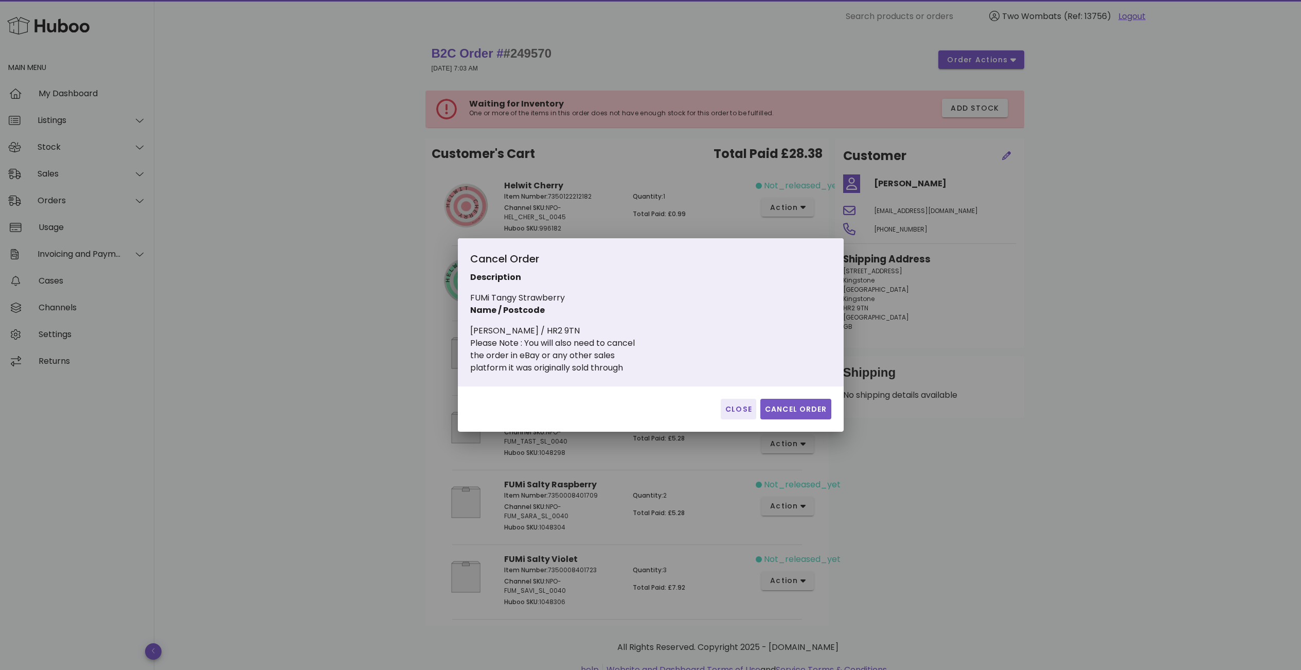 The height and width of the screenshot is (670, 1301). Describe the element at coordinates (738, 409) in the screenshot. I see `button: Close` at that location.